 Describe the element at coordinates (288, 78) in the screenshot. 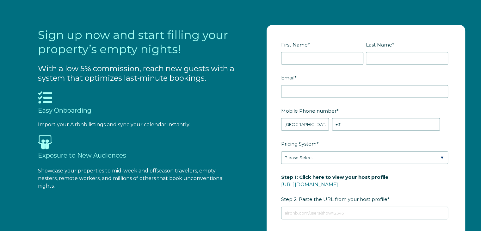

I see `span: Email` at that location.